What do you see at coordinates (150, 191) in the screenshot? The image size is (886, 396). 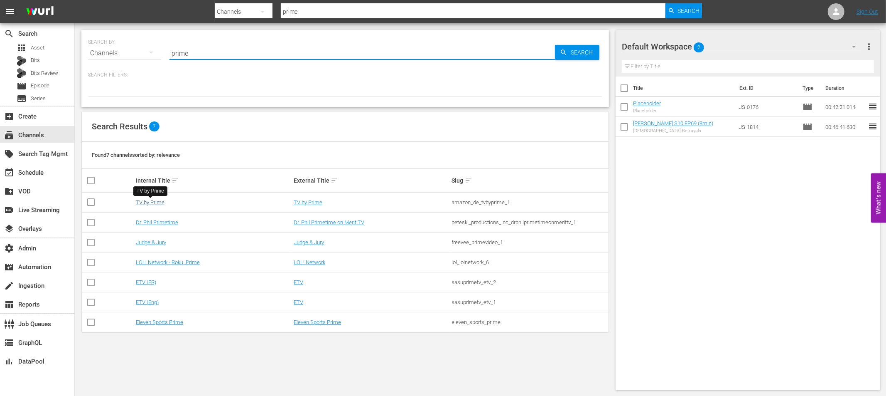 I see `div: TV by Prime` at bounding box center [150, 191].